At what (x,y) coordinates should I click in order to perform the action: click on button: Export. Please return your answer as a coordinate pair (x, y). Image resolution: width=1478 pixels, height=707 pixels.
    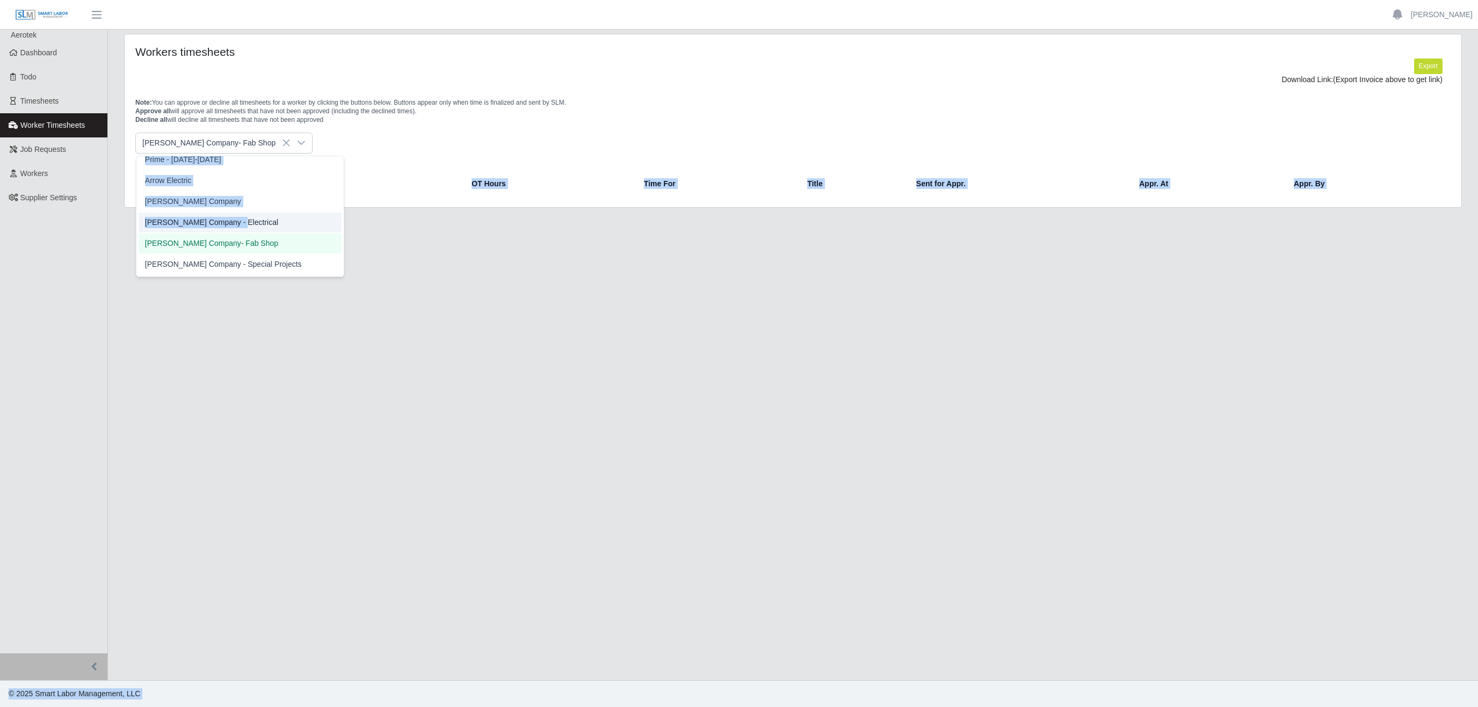
    Looking at the image, I should click on (1428, 66).